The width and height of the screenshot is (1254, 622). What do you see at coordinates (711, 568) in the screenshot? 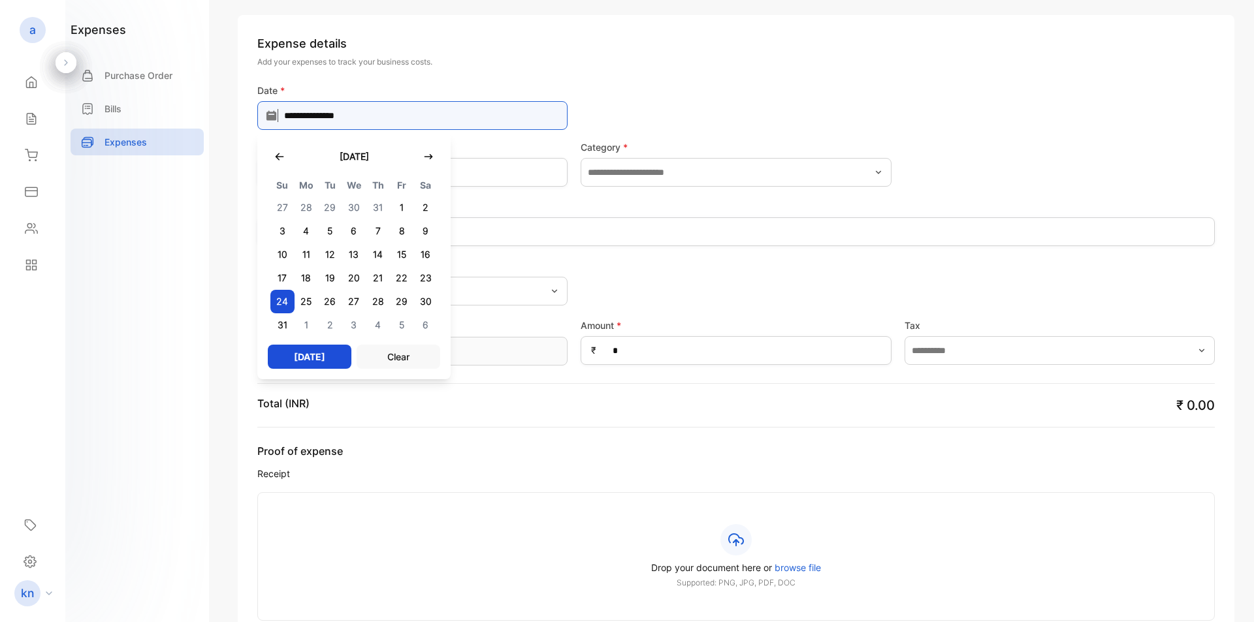
I see `span: Drop your document here or` at bounding box center [711, 568].